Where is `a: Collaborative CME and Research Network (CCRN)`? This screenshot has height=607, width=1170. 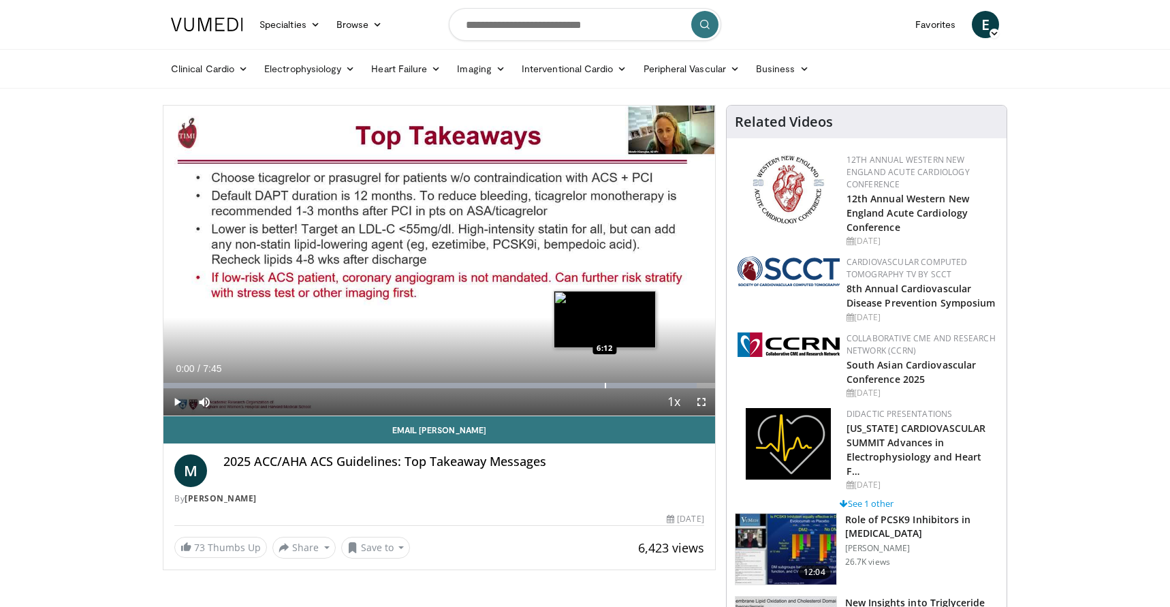
a: Collaborative CME and Research Network (CCRN) is located at coordinates (921, 344).